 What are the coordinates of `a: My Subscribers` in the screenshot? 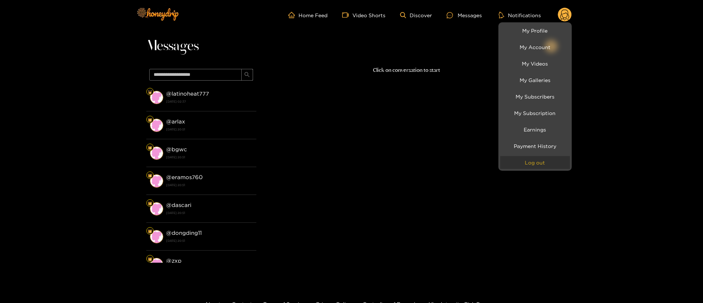 It's located at (535, 96).